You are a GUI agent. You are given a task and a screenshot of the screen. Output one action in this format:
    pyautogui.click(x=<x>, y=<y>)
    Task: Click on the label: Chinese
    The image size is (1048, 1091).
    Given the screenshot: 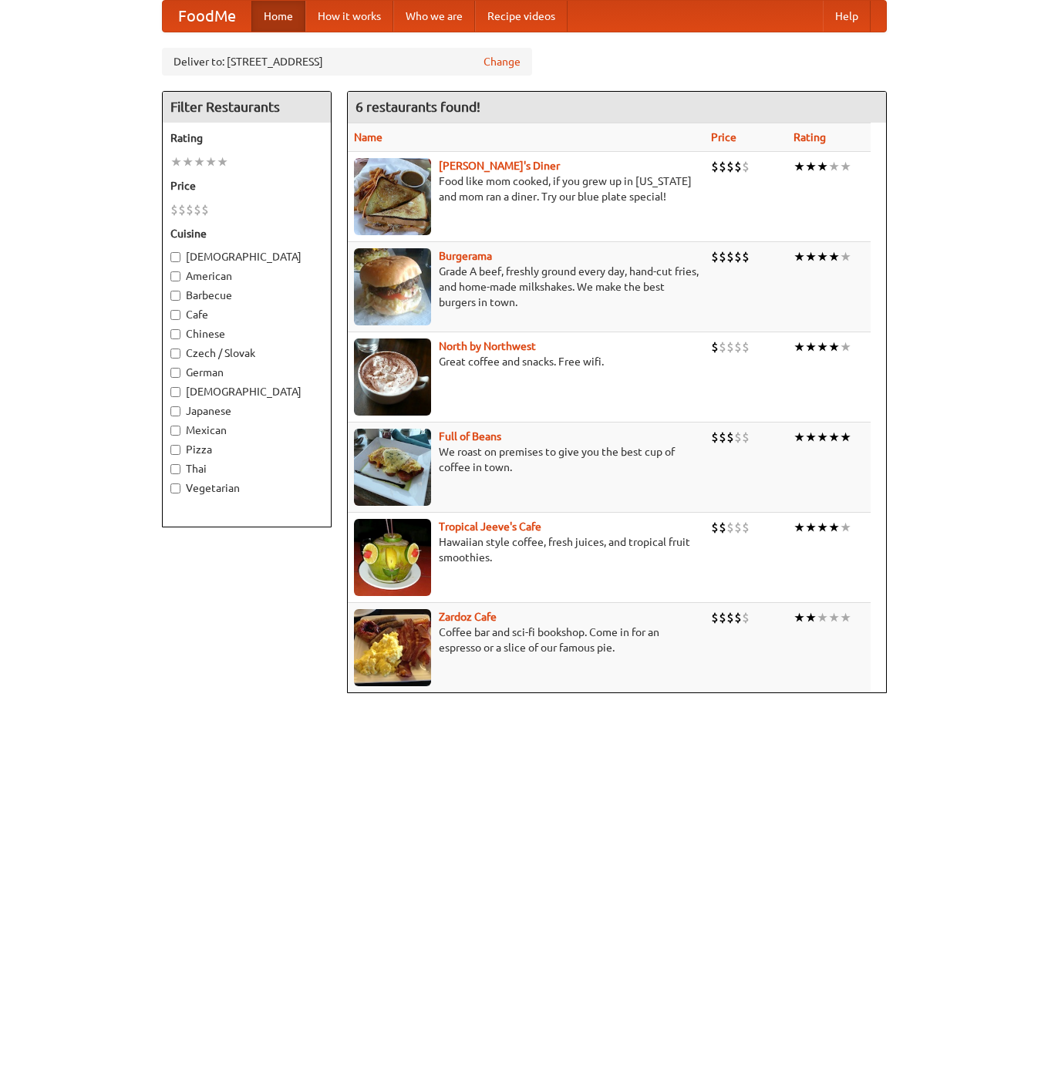 What is the action you would take?
    pyautogui.click(x=247, y=334)
    